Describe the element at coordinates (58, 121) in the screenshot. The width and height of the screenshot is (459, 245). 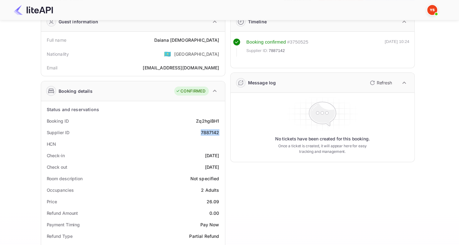
I see `div: Booking ID` at that location.